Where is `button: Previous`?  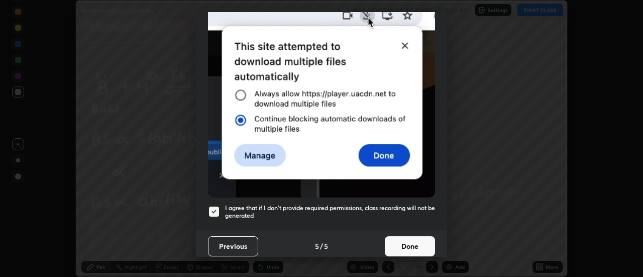
button: Previous is located at coordinates (233, 246).